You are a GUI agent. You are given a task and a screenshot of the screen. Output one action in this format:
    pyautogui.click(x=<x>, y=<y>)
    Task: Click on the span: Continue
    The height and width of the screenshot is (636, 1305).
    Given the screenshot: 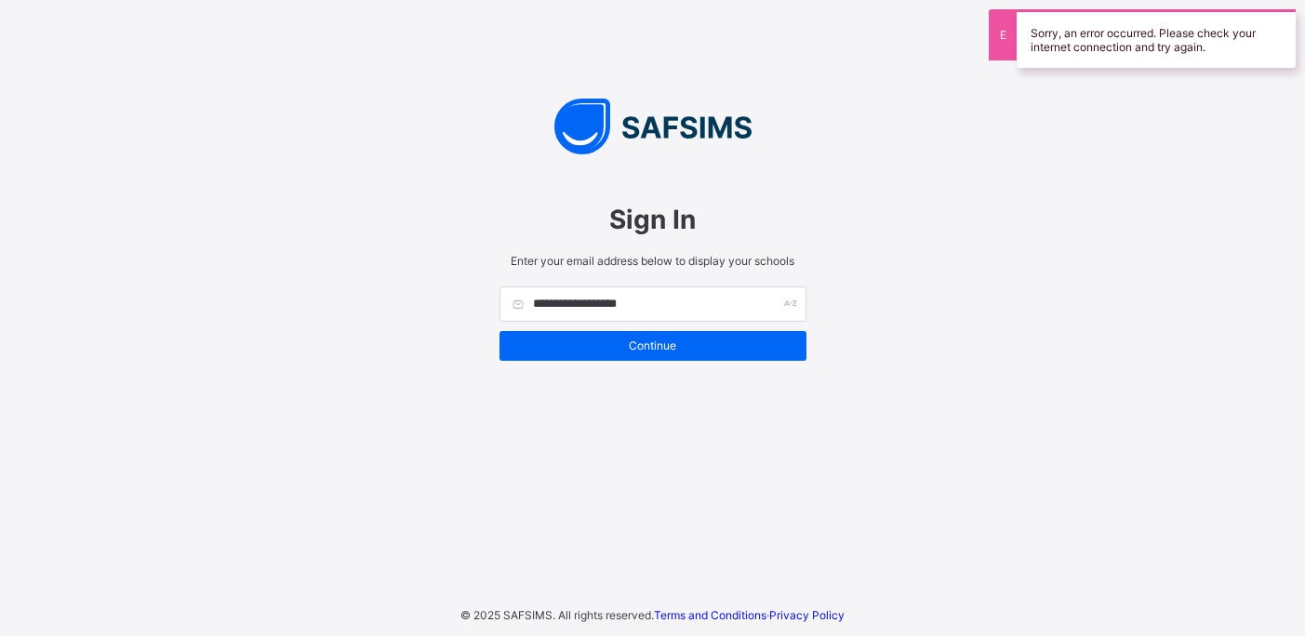 What is the action you would take?
    pyautogui.click(x=653, y=345)
    